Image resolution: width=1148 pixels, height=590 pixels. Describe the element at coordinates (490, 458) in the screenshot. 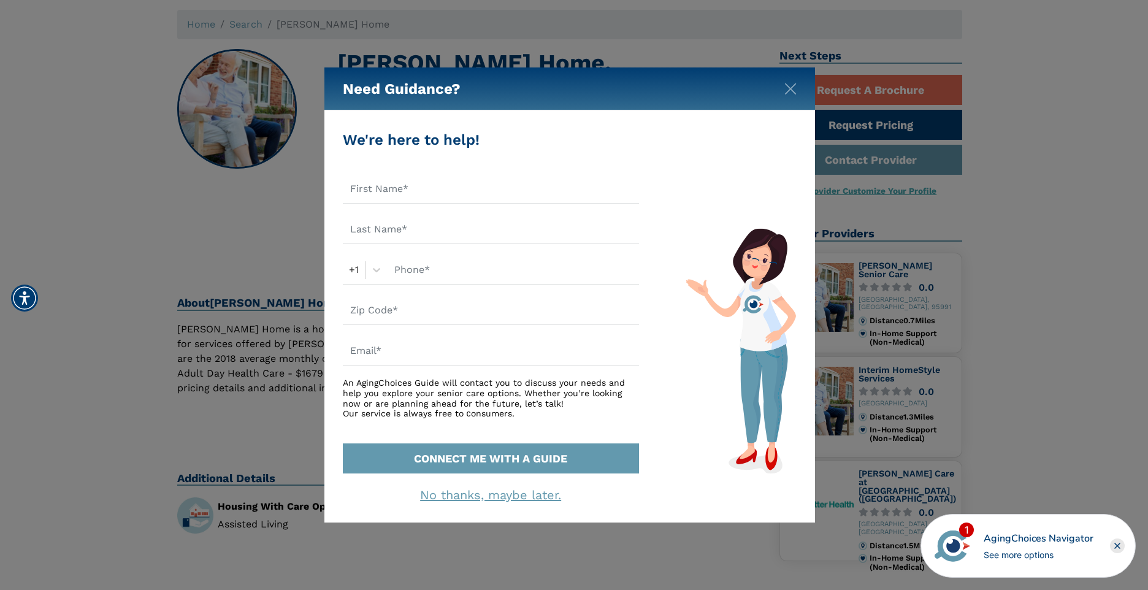

I see `button: CONNECT ME WITH A GUIDE` at that location.